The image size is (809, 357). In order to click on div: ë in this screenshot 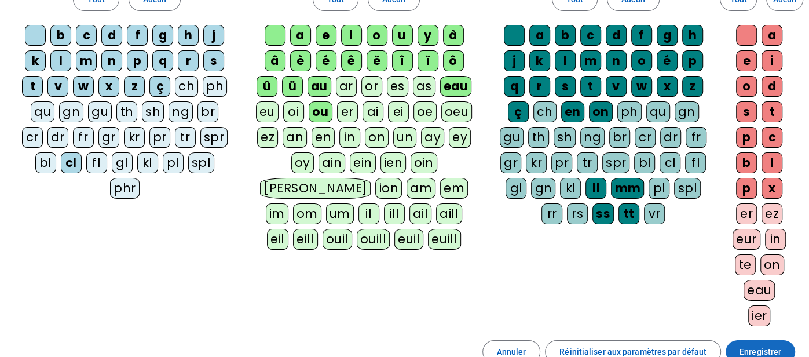, I will do `click(377, 61)`.